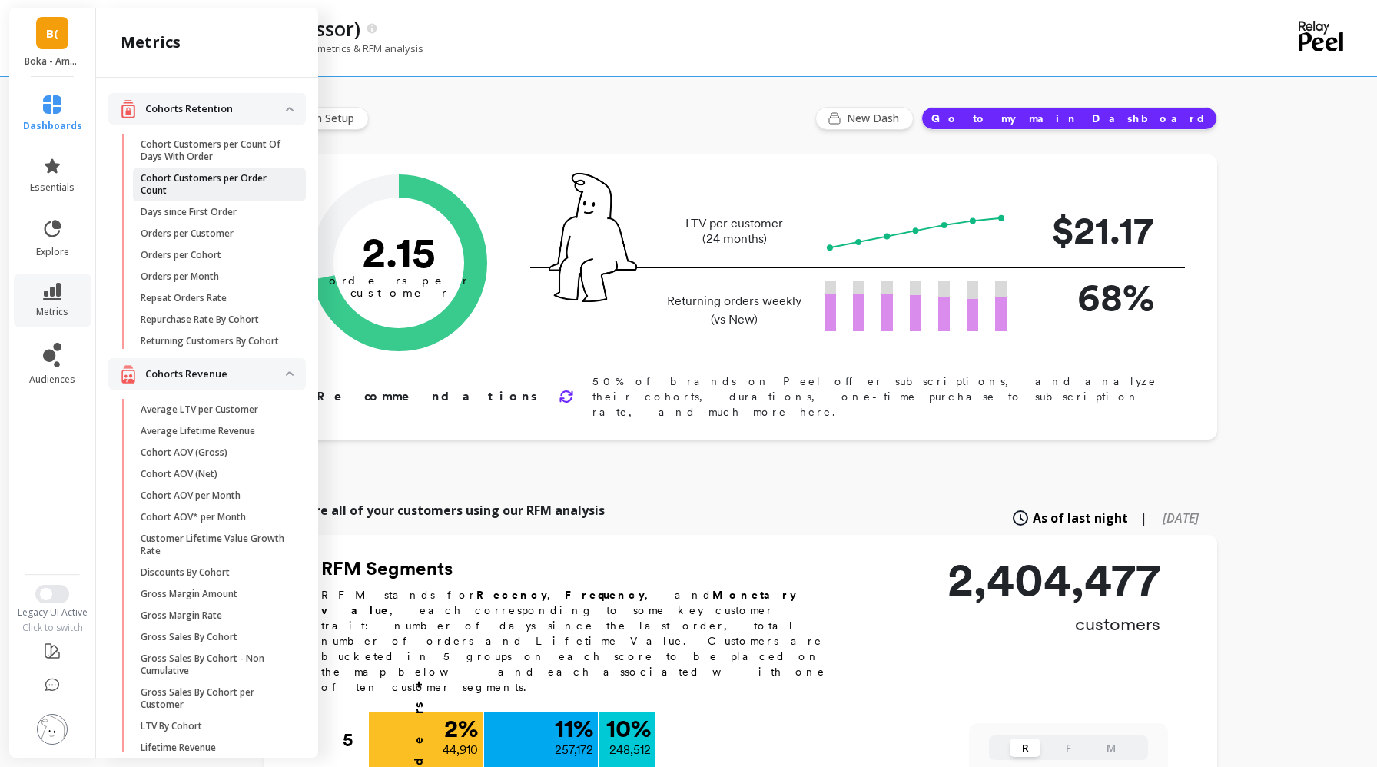 The width and height of the screenshot is (1377, 767). Describe the element at coordinates (199, 410) in the screenshot. I see `p: Average LTV per Customer` at that location.